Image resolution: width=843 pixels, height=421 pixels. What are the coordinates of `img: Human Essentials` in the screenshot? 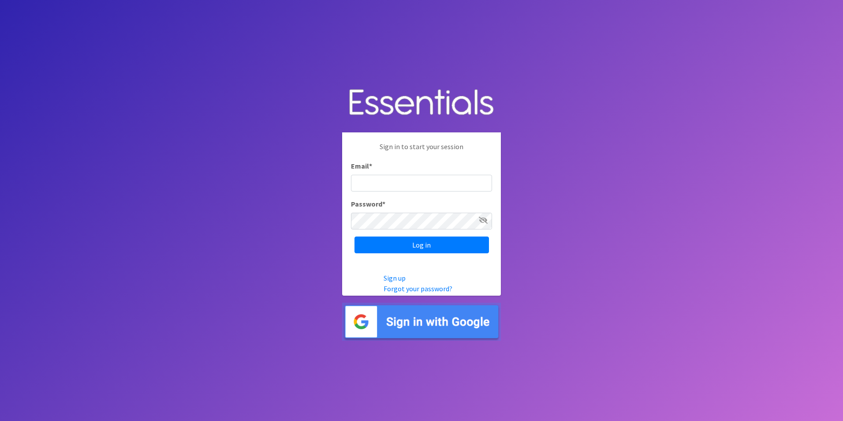 It's located at (421, 103).